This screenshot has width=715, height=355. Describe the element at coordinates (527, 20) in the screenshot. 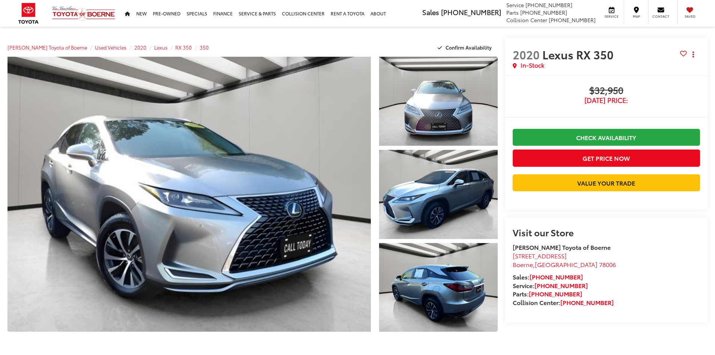

I see `span: Collision Center` at that location.